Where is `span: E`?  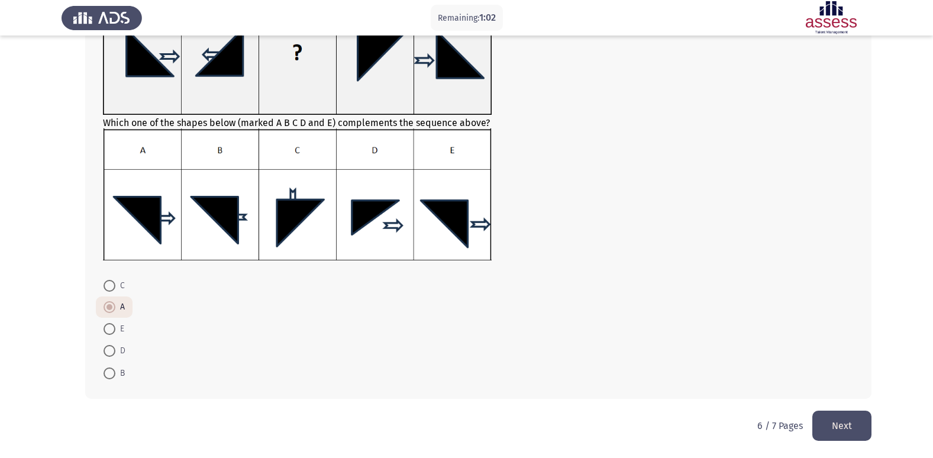
span: E is located at coordinates (120, 329).